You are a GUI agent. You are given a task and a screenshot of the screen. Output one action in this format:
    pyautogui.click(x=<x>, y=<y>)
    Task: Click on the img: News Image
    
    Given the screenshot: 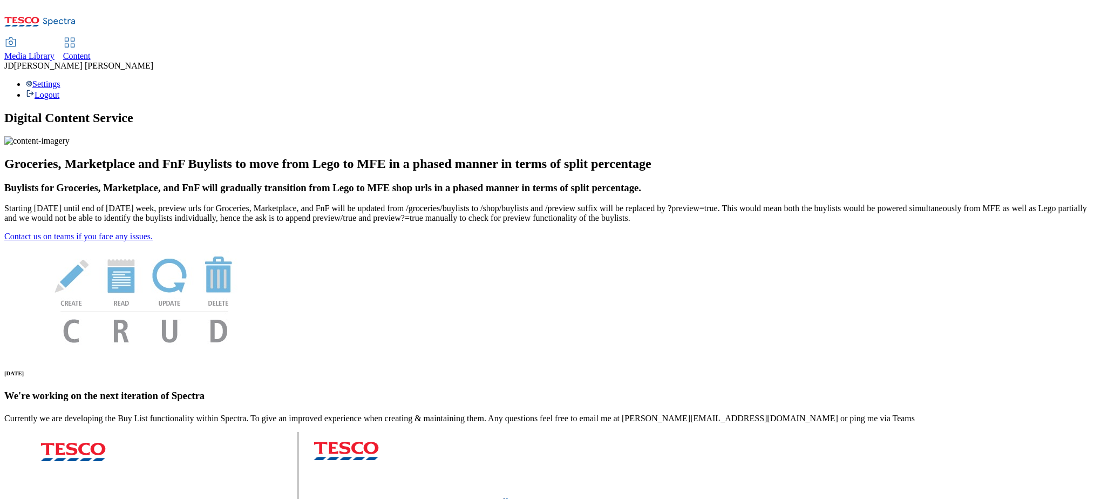 What is the action you would take?
    pyautogui.click(x=145, y=297)
    